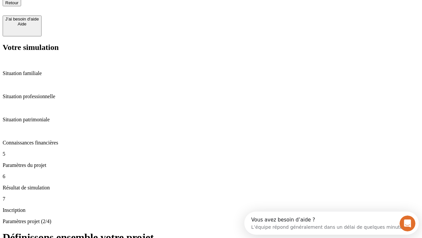 Image resolution: width=422 pixels, height=238 pixels. I want to click on div: Aide, so click(22, 24).